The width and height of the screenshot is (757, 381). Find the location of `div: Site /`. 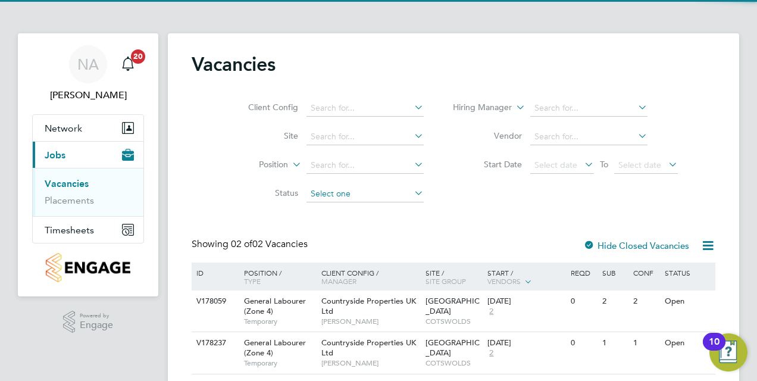

div: Site / is located at coordinates (453, 277).